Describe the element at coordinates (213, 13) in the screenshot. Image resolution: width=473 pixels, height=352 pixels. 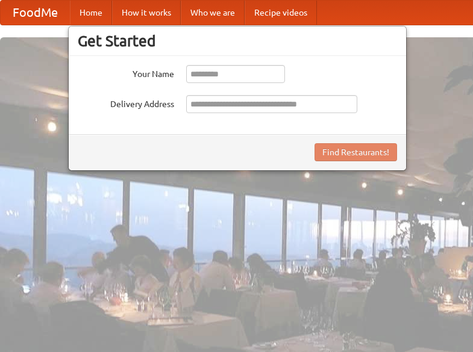
I see `a: Who we are` at that location.